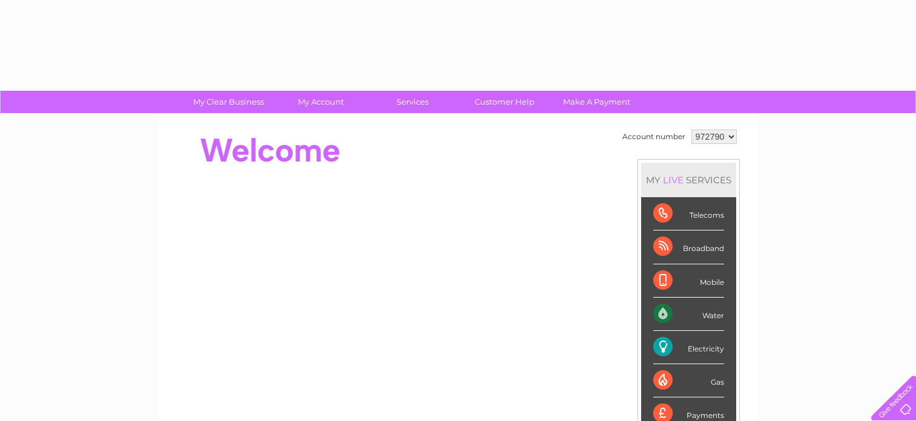 Image resolution: width=916 pixels, height=421 pixels. I want to click on a: Customer Help, so click(504, 102).